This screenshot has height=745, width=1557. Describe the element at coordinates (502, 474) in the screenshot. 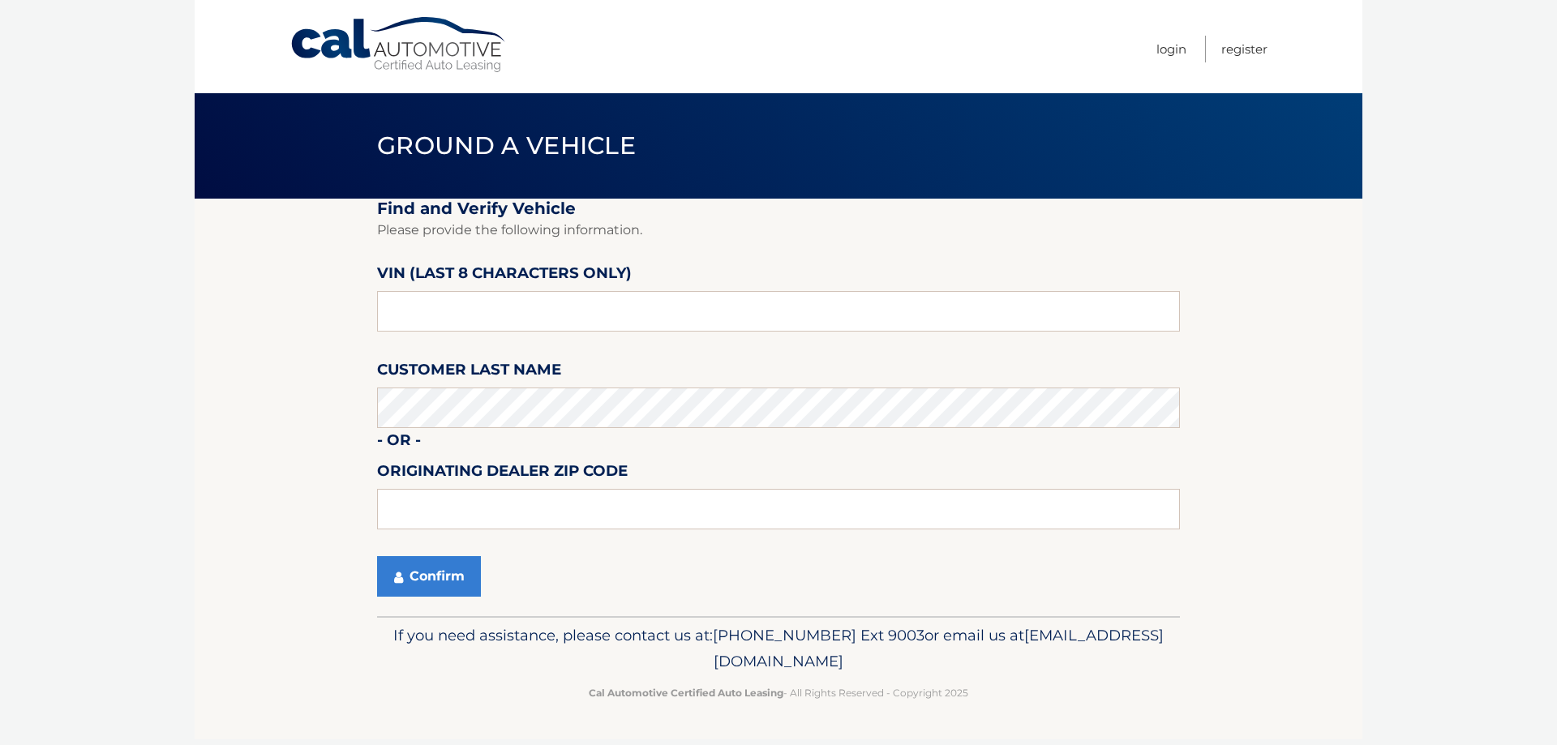

I see `label: Originating Dealer Zip Code` at that location.